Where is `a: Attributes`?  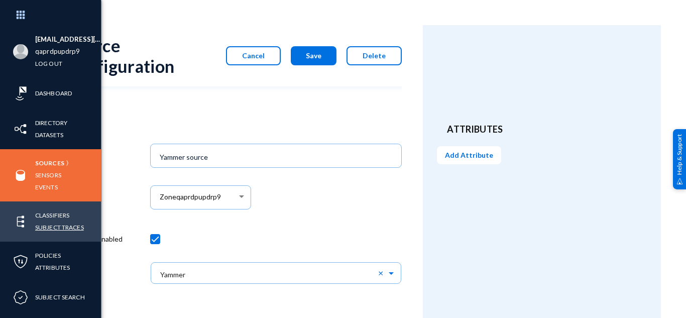 a: Attributes is located at coordinates (52, 267).